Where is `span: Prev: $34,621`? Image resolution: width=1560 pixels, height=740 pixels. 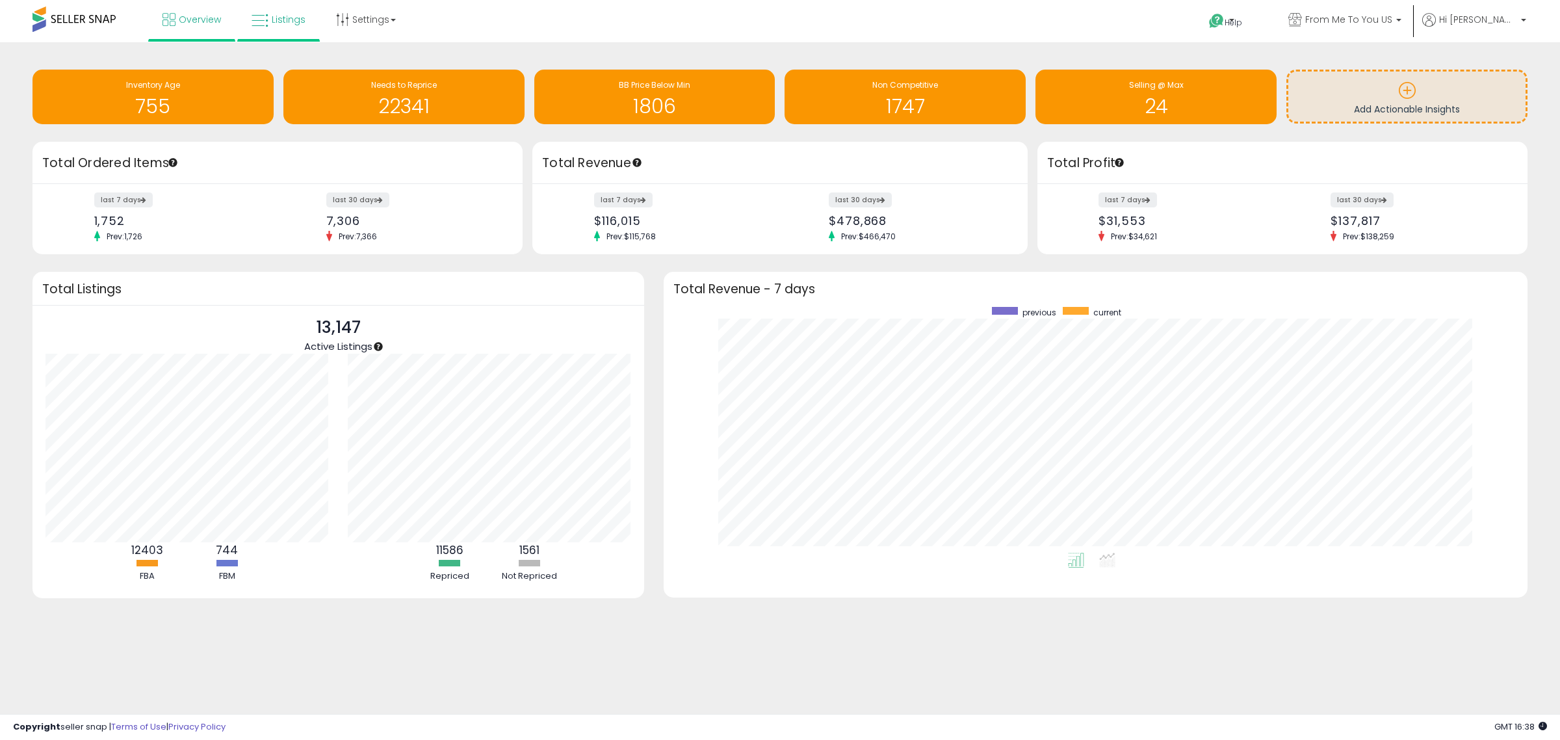
span: Prev: $34,621 is located at coordinates (1134, 236).